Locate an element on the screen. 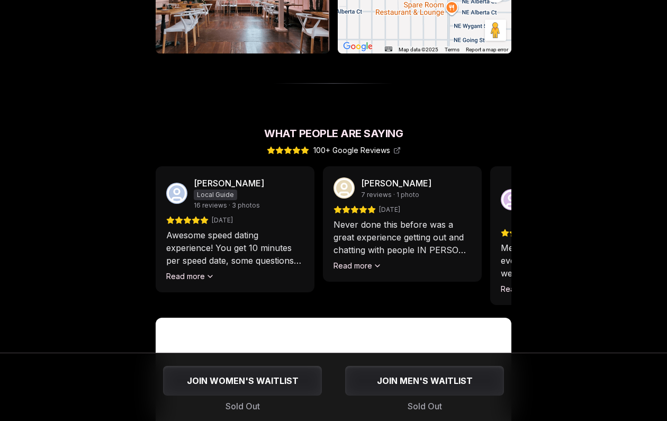 The image size is (667, 421). button: JOIN WOMEN'S WAITLIST - Sold Out is located at coordinates (242, 381).